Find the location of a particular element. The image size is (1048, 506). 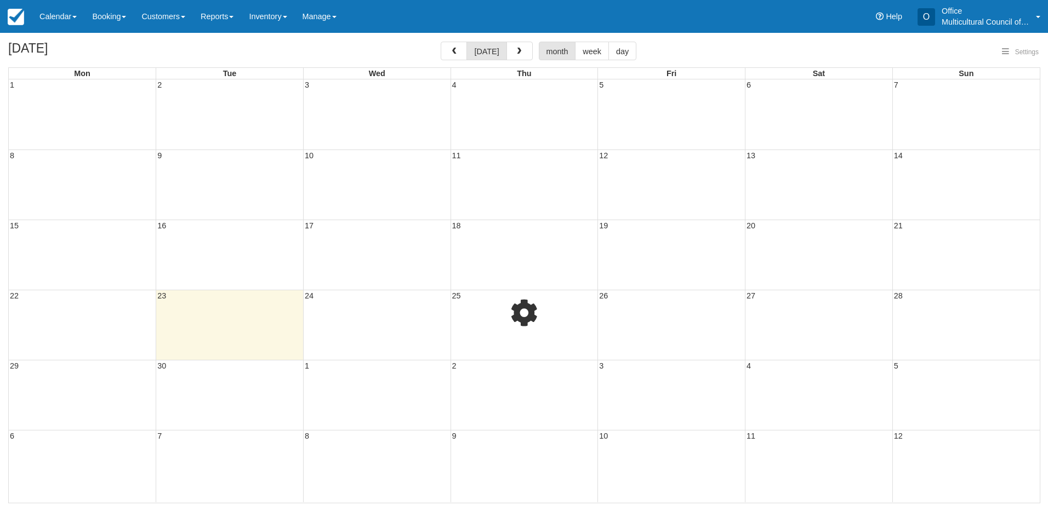

span: Mon is located at coordinates (82, 73).